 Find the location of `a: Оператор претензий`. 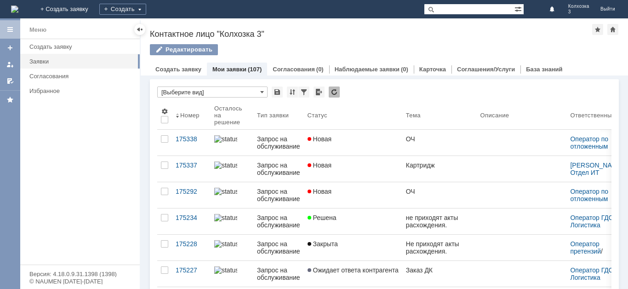

a: Оператор претензий is located at coordinates (585, 247).